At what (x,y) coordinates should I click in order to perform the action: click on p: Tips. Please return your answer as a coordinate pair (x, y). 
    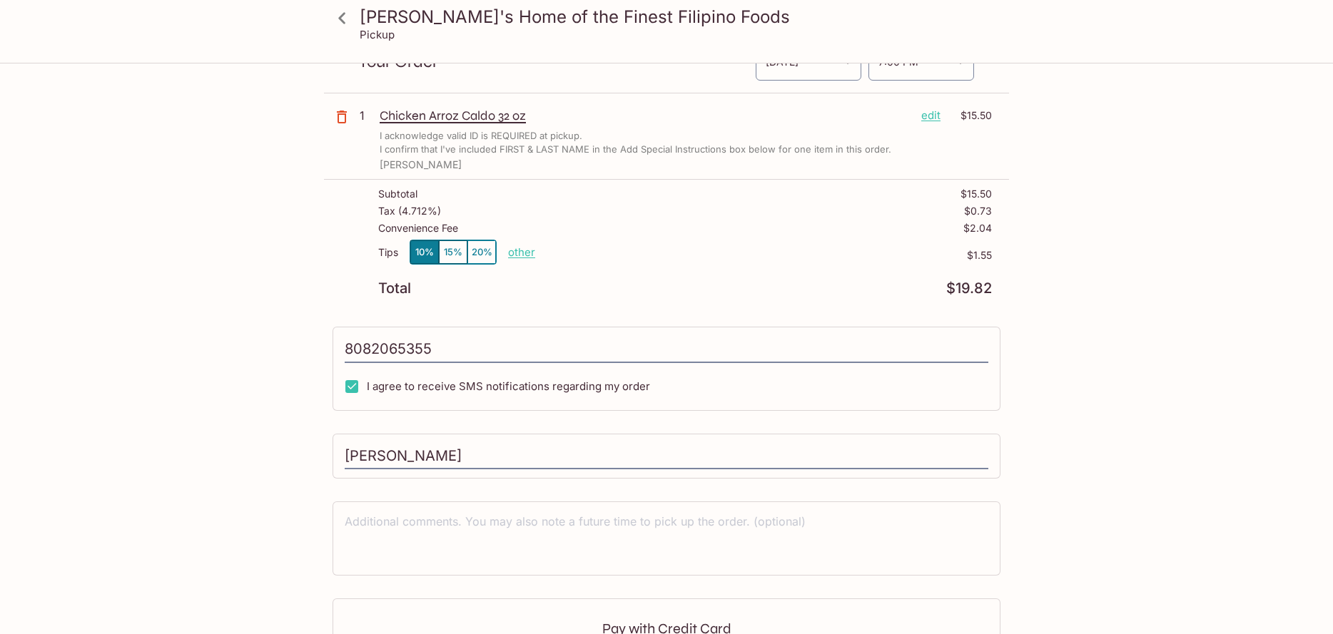
    Looking at the image, I should click on (388, 253).